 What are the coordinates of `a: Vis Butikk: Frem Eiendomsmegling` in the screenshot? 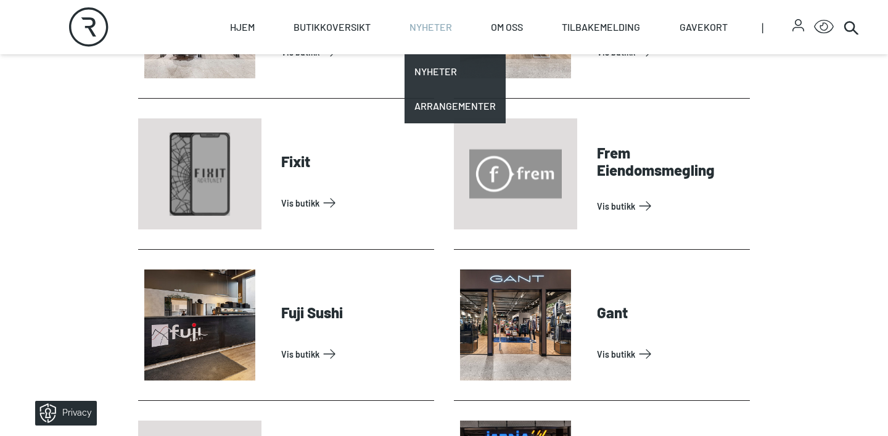 It's located at (671, 206).